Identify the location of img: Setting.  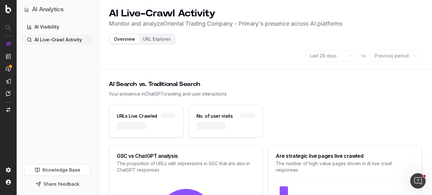
(8, 170).